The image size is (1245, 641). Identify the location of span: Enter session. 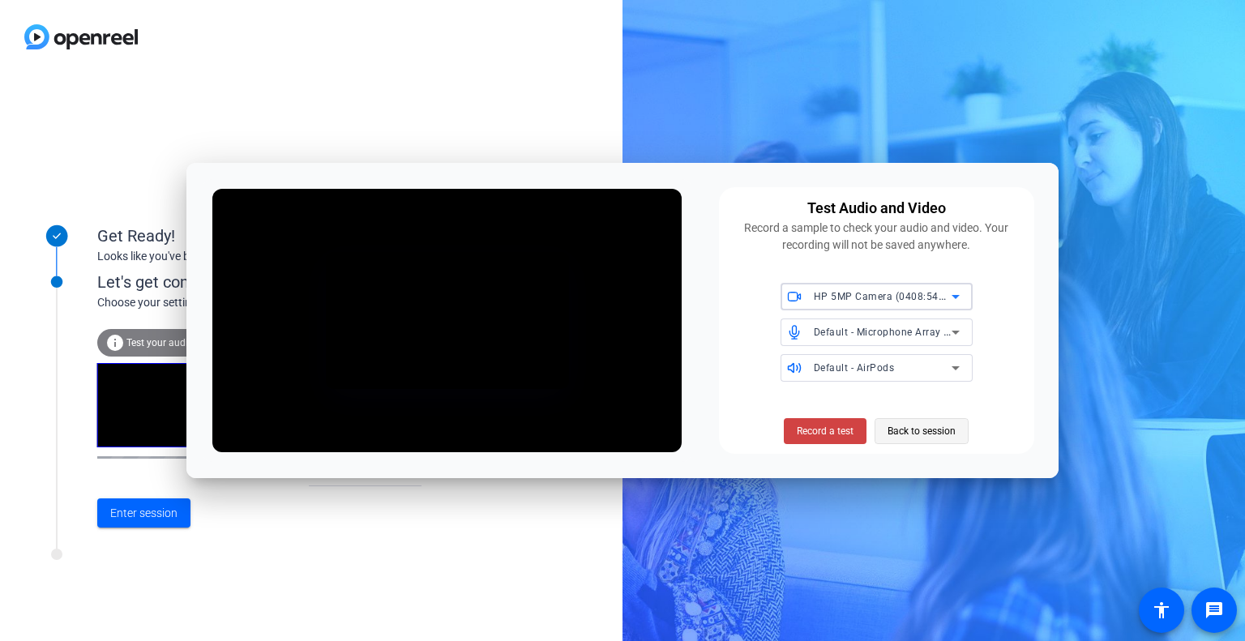
(143, 513).